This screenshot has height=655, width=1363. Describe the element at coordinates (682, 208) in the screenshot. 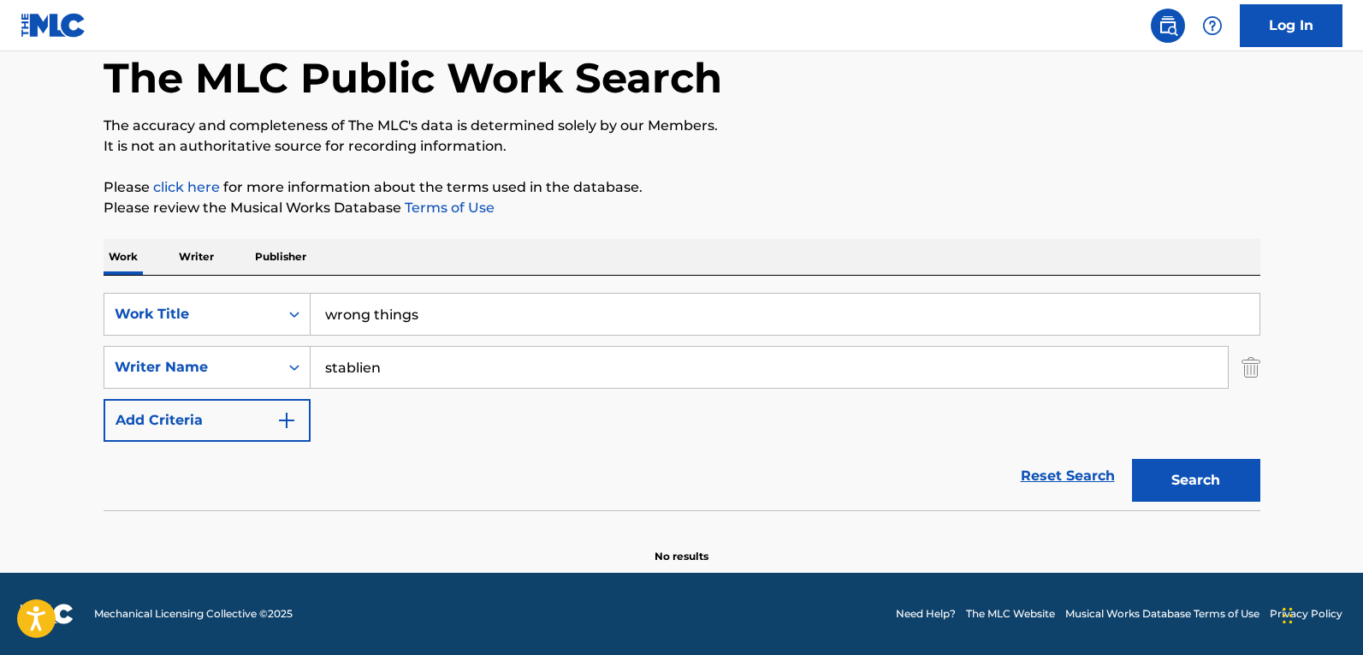

I see `p: Please review the Musical Works Database` at that location.